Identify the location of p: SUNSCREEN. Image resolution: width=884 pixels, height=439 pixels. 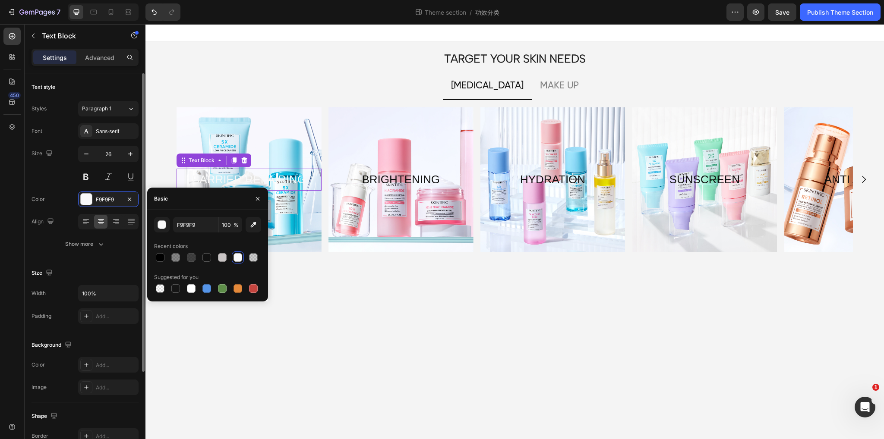
(559, 155).